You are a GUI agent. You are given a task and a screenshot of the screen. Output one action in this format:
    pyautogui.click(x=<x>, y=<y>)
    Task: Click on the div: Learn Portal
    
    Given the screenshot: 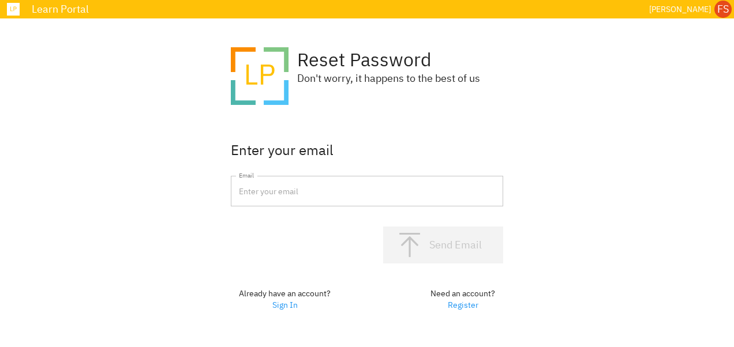 What is the action you would take?
    pyautogui.click(x=335, y=9)
    